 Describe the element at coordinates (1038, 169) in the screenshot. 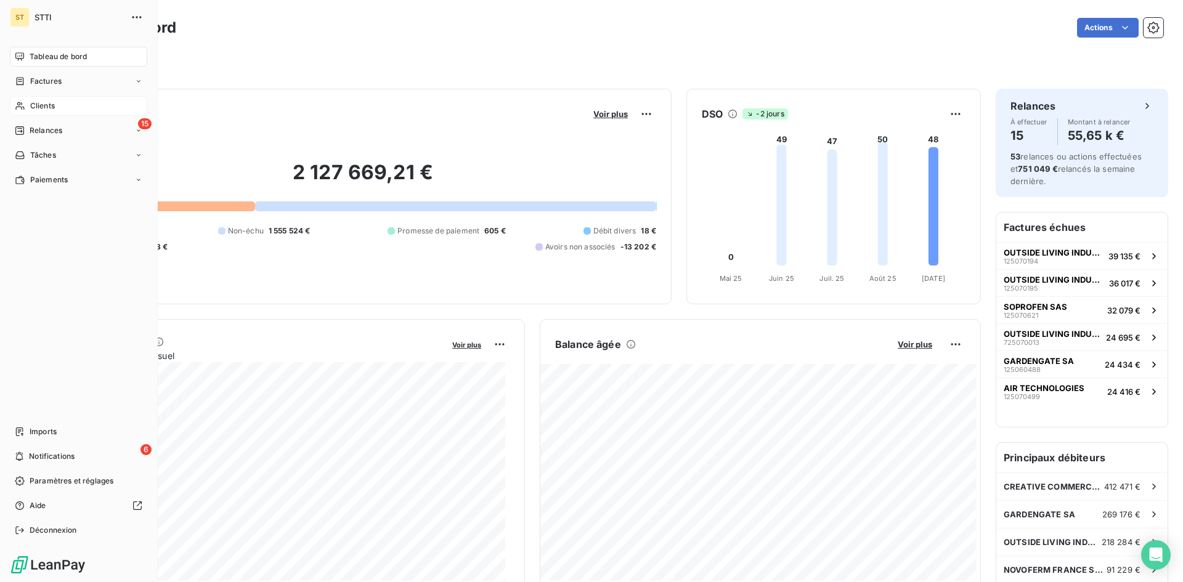

I see `span: 751 049 €` at that location.